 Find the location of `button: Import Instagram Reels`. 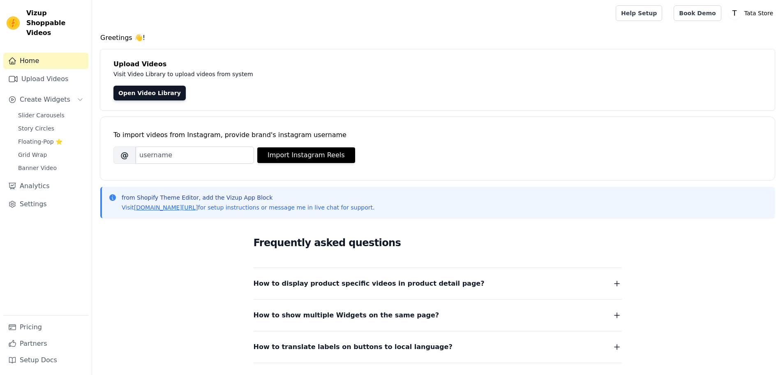

button: Import Instagram Reels is located at coordinates (306, 155).